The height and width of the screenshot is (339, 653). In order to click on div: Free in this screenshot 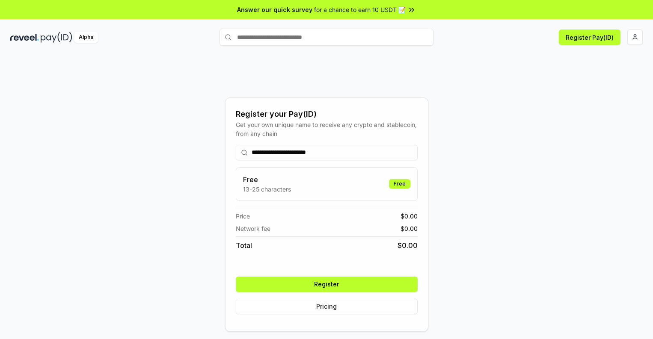, I will do `click(399, 184)`.